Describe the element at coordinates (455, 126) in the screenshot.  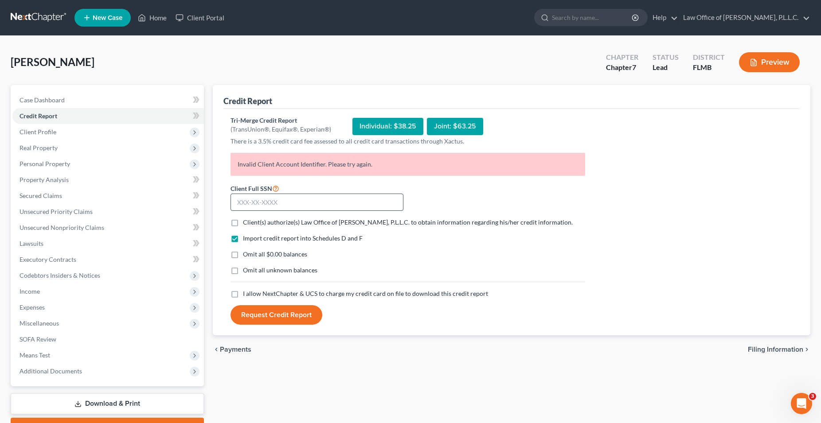
I see `div: Joint: $63.25` at that location.